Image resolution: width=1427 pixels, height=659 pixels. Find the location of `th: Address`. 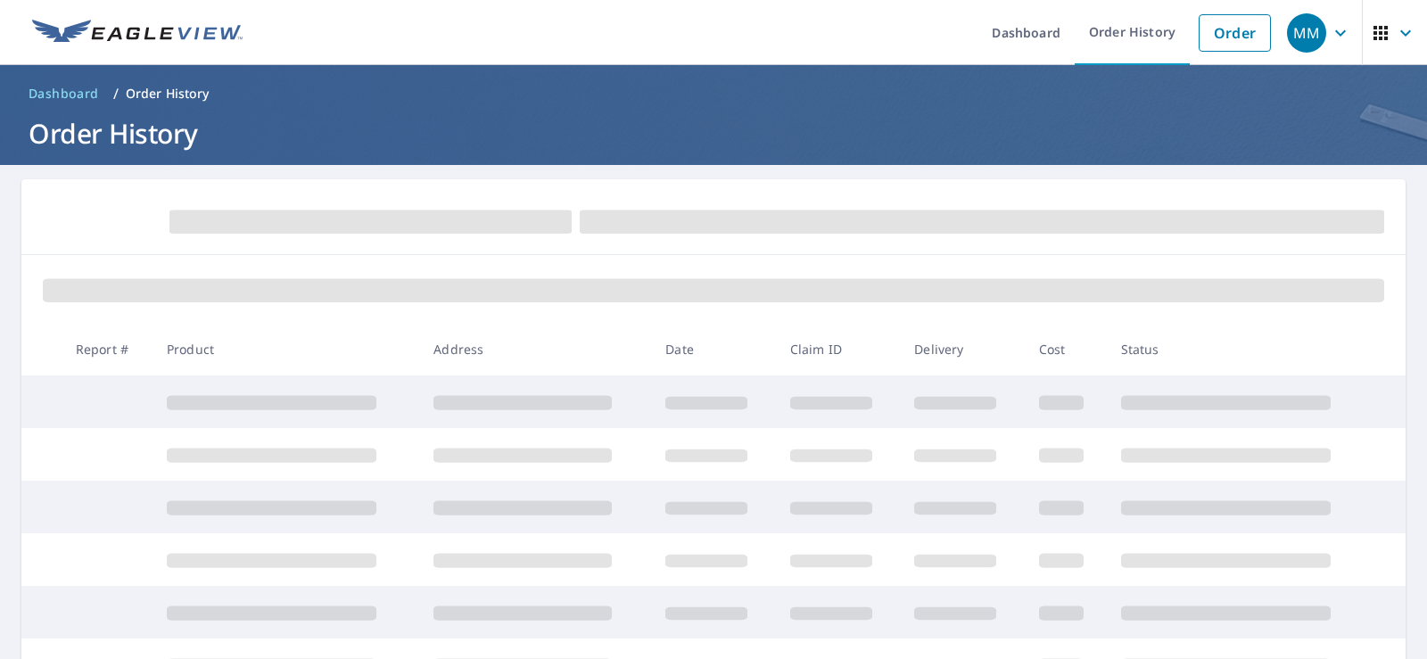

th: Address is located at coordinates (535, 349).